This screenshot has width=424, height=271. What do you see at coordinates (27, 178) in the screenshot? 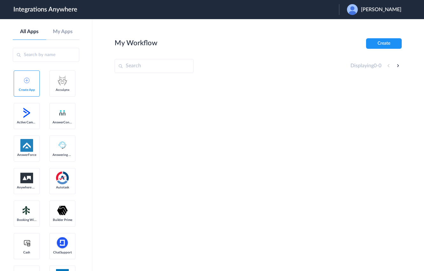
I see `img: aww.png` at bounding box center [27, 178].